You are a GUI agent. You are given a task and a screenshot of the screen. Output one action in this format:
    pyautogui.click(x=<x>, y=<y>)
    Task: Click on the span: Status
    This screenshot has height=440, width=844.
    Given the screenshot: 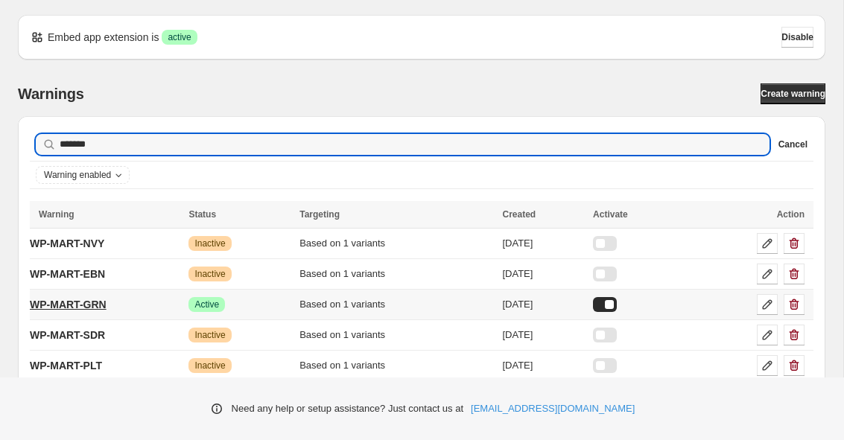 What is the action you would take?
    pyautogui.click(x=202, y=215)
    